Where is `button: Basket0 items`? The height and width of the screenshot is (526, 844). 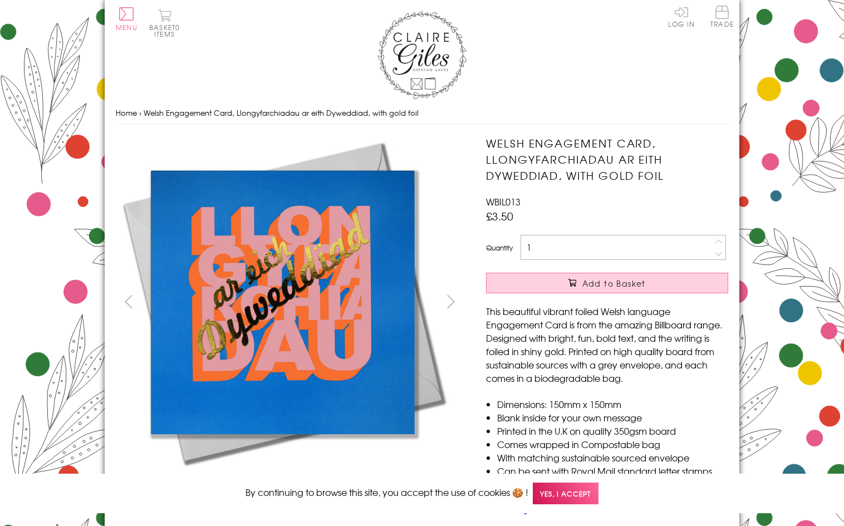
button: Basket0 items is located at coordinates (164, 23).